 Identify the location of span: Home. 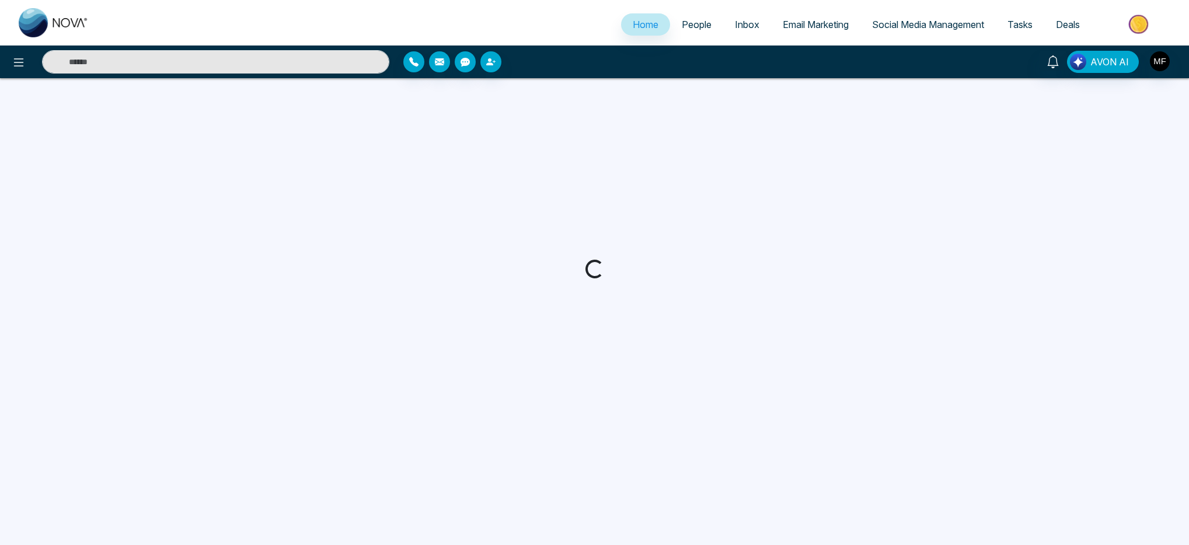
(646, 25).